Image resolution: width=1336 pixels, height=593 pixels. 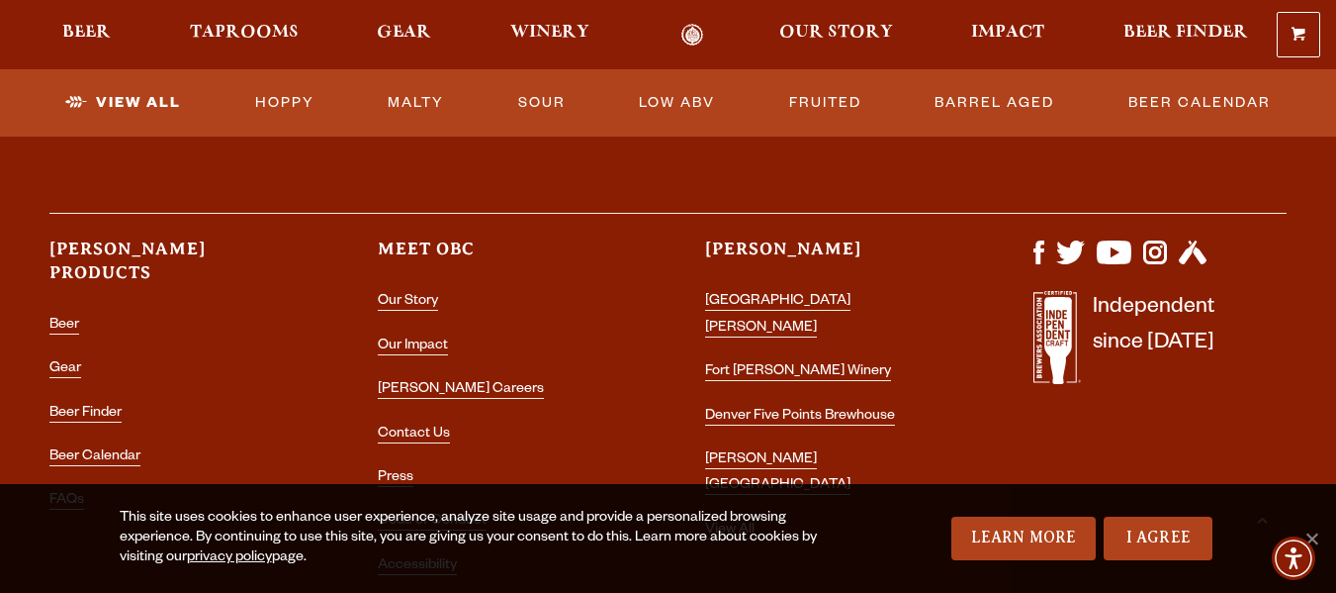 What do you see at coordinates (1114, 262) in the screenshot?
I see `a: Visit us on YouTube` at bounding box center [1114, 262].